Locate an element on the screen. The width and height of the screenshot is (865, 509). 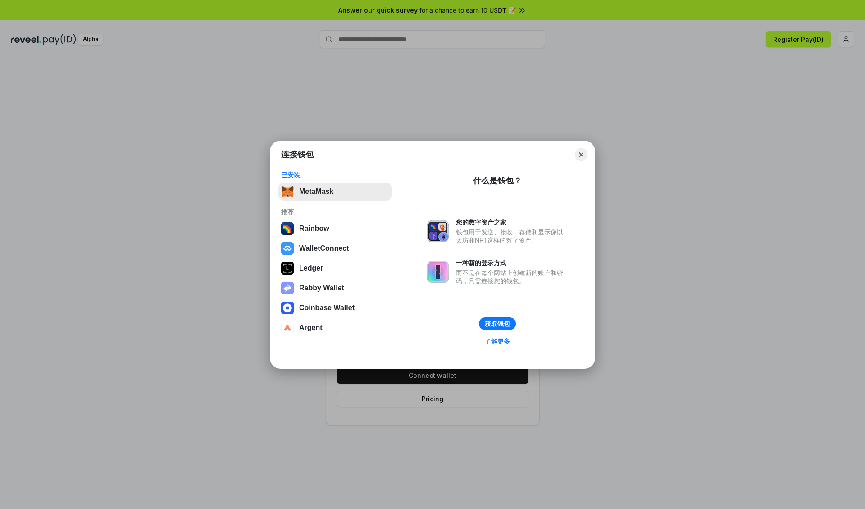
div: Rainbow is located at coordinates (314, 229).